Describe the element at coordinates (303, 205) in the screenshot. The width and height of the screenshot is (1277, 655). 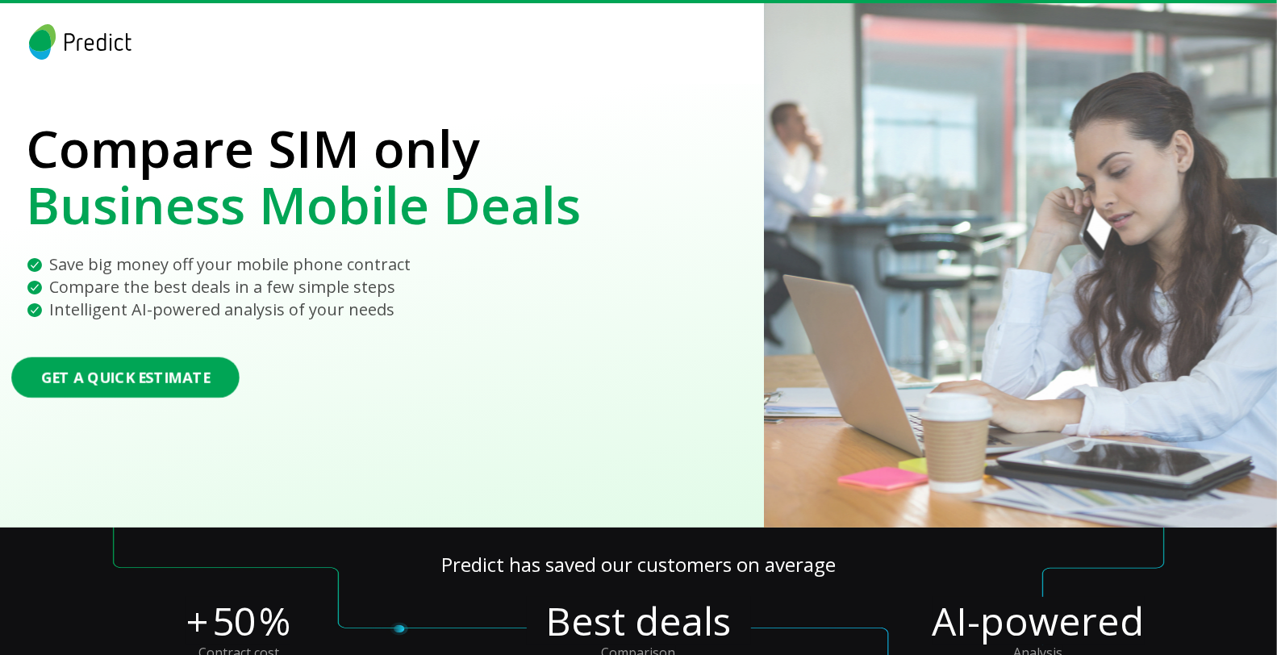
I see `p: Business Mobile Deals` at that location.